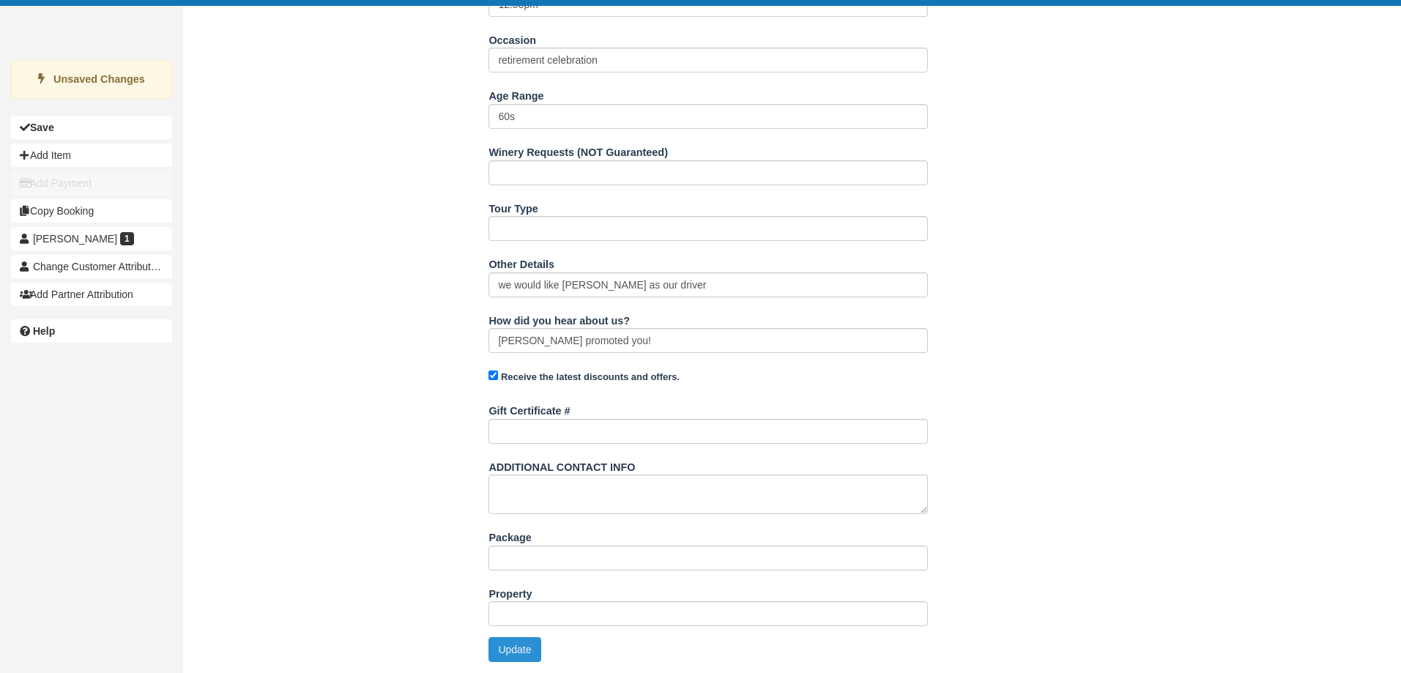 The width and height of the screenshot is (1401, 673). I want to click on span: Change Customer Attribution, so click(99, 267).